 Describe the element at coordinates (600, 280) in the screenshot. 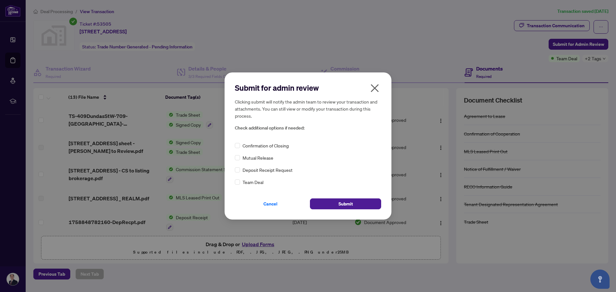

I see `button: Open asap` at that location.